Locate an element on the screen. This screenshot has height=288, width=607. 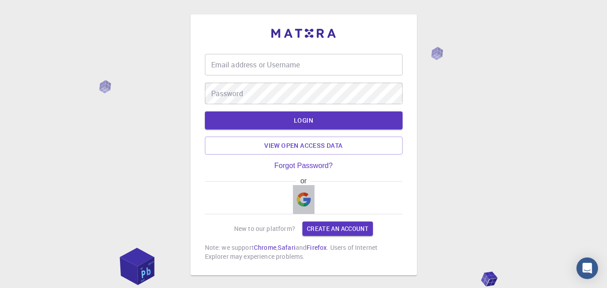
span: or is located at coordinates (303, 181).